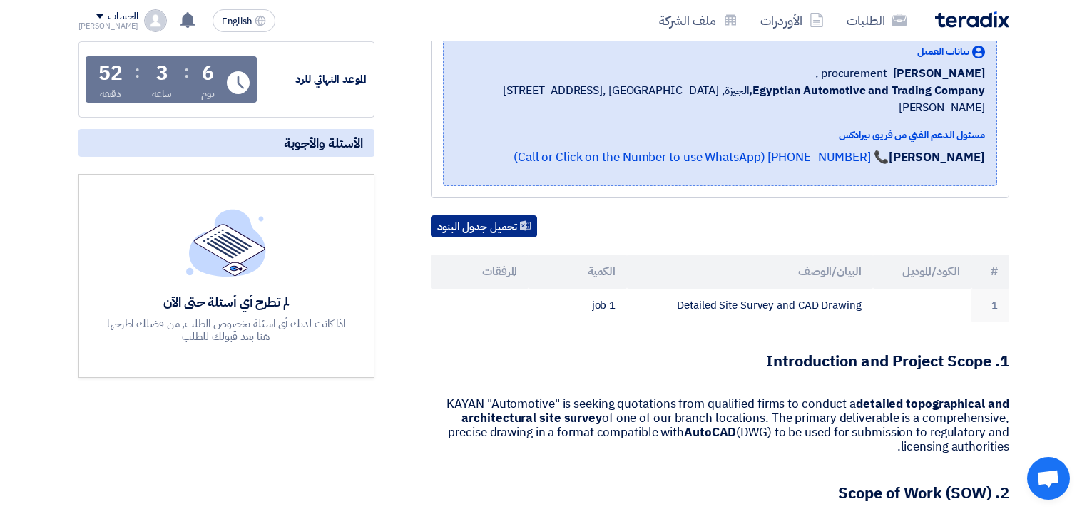  I want to click on th: الكود/الموديل, so click(922, 272).